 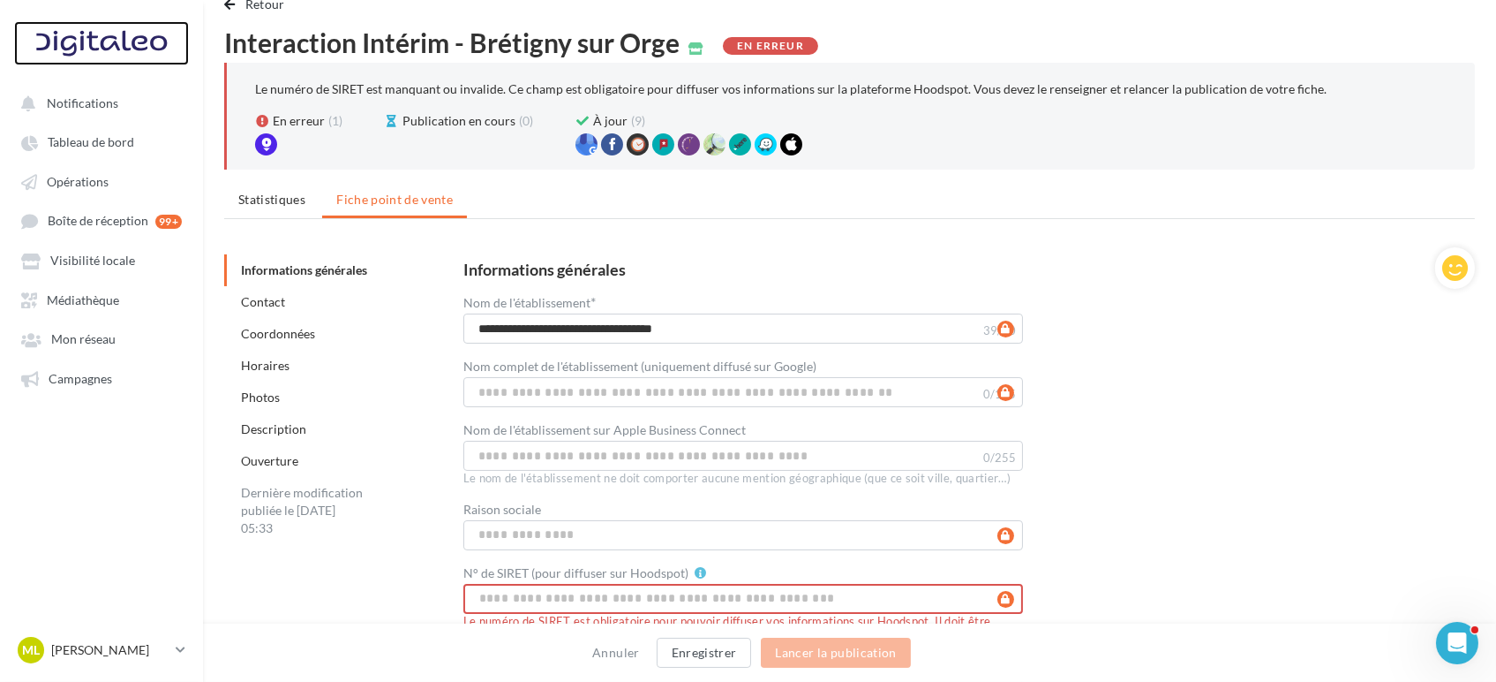 What do you see at coordinates (526, 121) in the screenshot?
I see `span: (0)` at bounding box center [526, 121].